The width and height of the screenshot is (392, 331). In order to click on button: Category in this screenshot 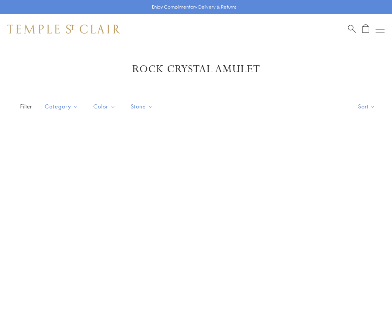, I will do `click(62, 106)`.